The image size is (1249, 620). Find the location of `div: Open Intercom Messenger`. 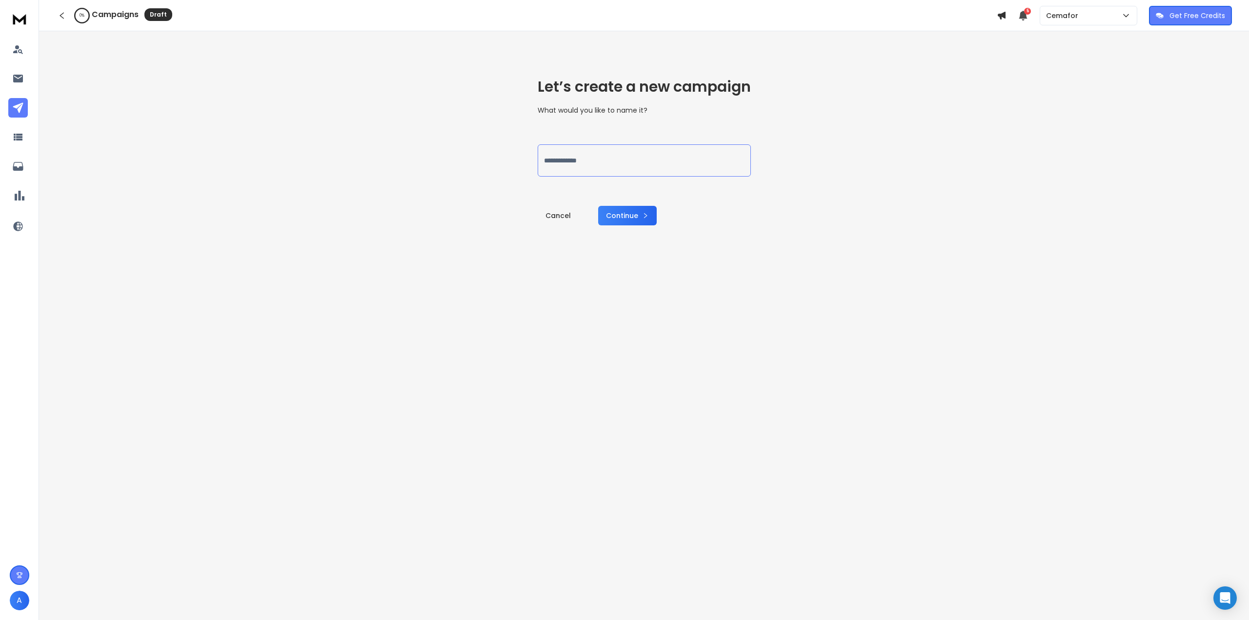

div: Open Intercom Messenger is located at coordinates (1225, 598).